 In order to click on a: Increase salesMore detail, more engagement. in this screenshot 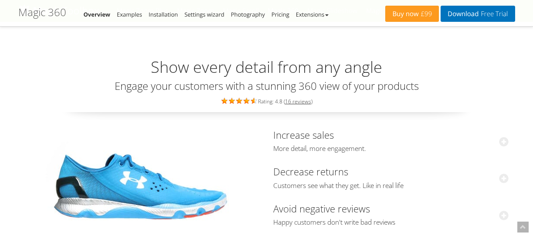, I will do `click(391, 140)`.